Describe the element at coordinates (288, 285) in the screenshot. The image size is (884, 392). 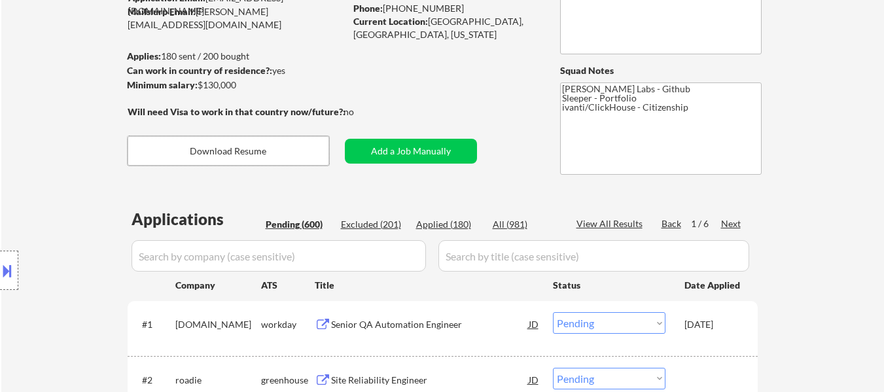
I see `div: ATS` at that location.